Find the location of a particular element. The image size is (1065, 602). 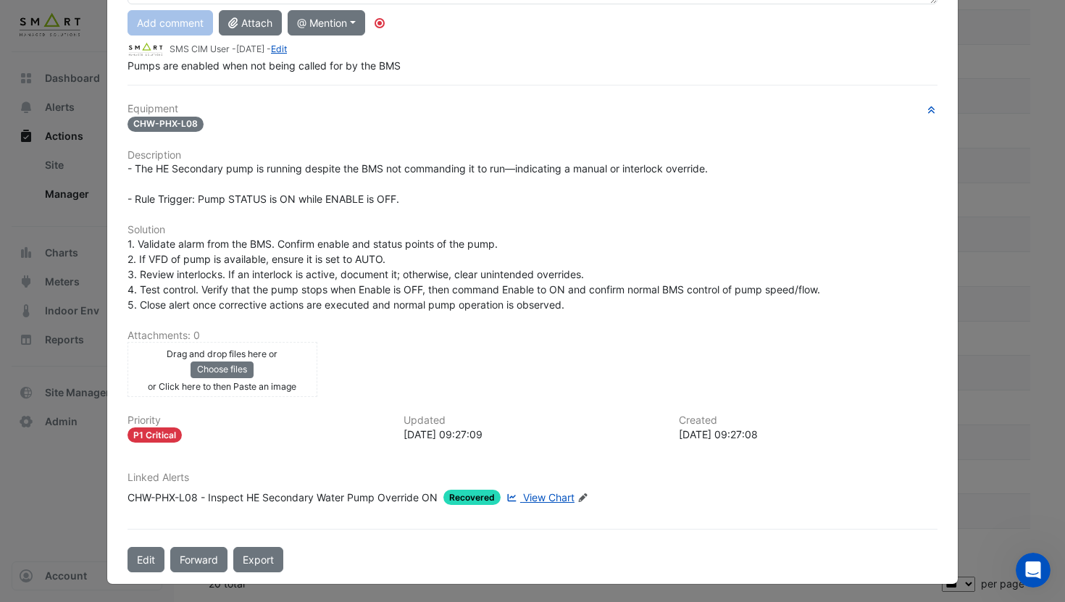

small: SMS CIM User - - is located at coordinates (228, 49).